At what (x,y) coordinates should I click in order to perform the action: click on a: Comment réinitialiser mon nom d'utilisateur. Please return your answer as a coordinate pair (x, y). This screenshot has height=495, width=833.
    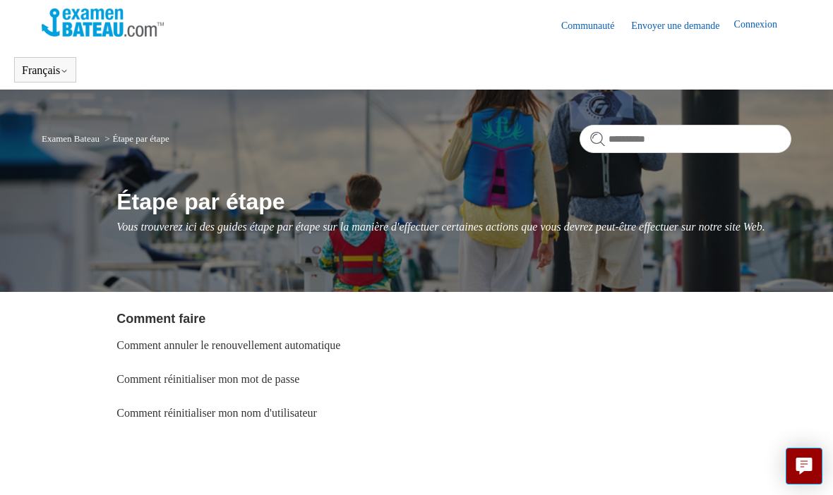
    Looking at the image, I should click on (217, 413).